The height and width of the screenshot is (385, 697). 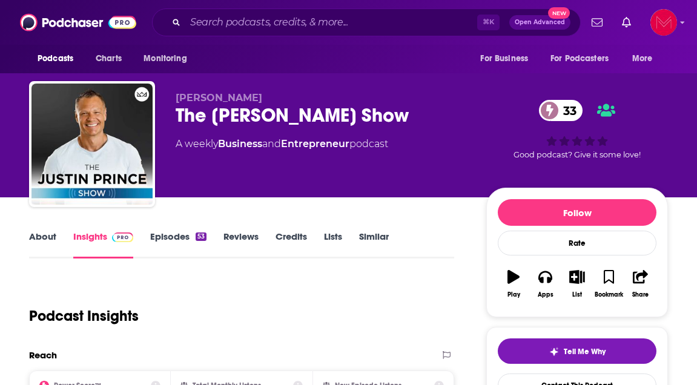 I want to click on img: tell me why sparkle, so click(x=554, y=352).